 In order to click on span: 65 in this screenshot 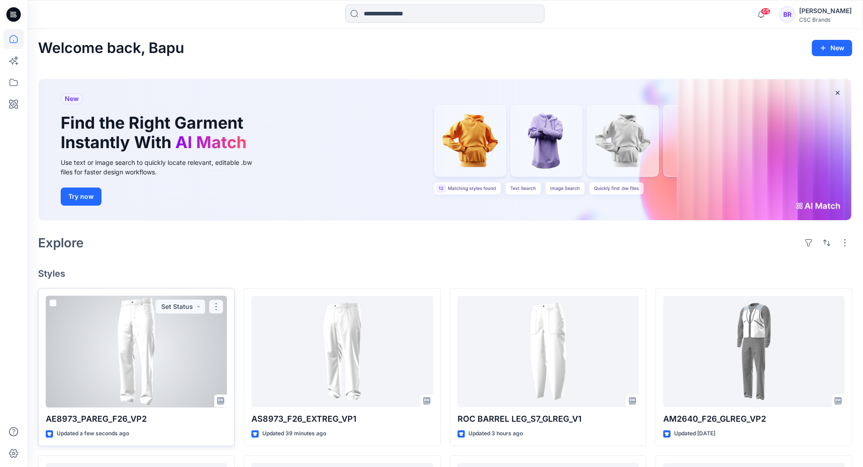, I will do `click(765, 11)`.